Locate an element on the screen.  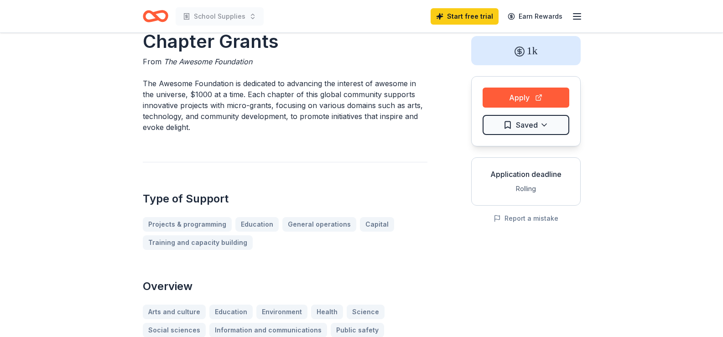
a: Start free trial is located at coordinates (465, 16).